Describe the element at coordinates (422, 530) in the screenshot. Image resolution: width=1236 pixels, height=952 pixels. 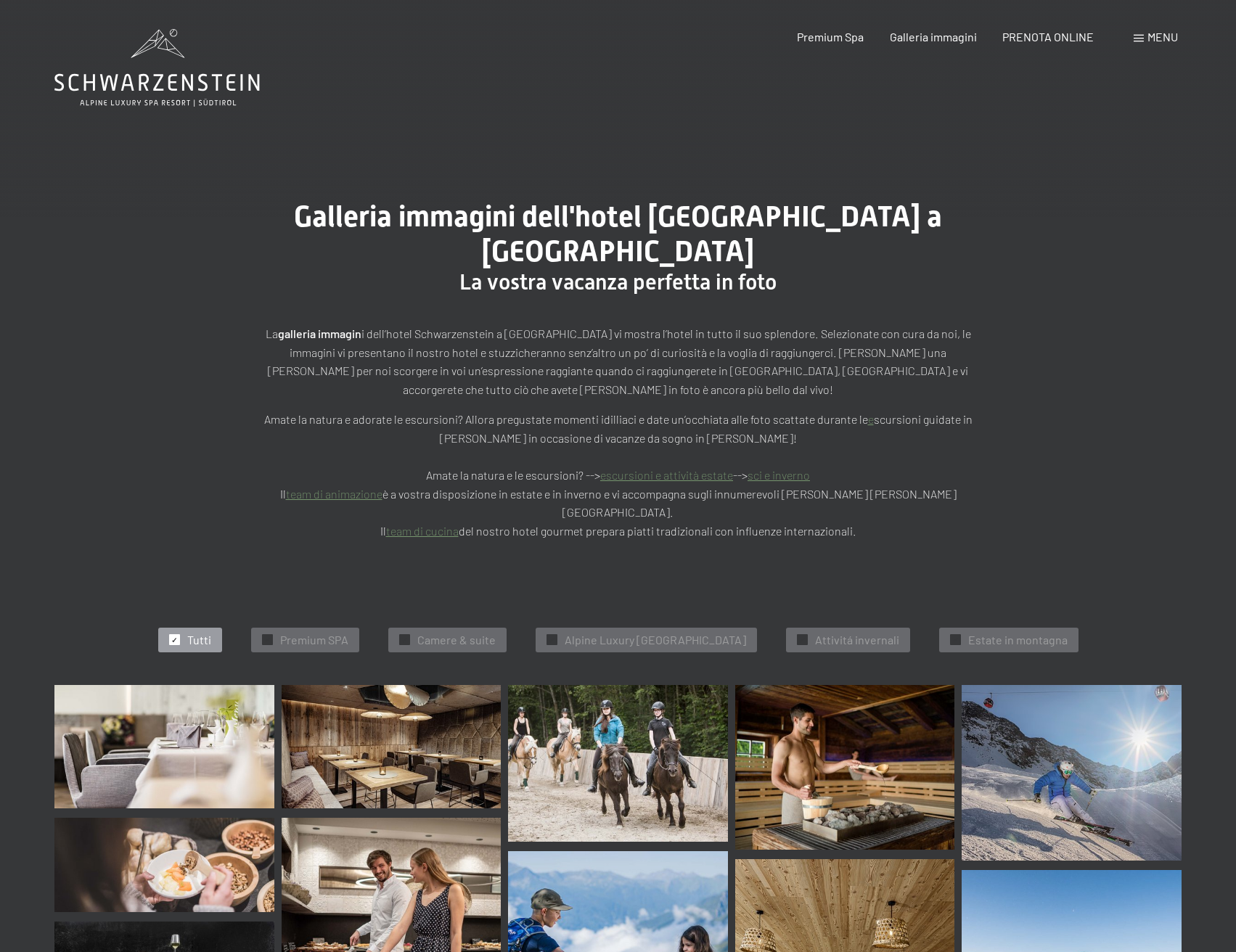
I see `a: team di cucina` at that location.